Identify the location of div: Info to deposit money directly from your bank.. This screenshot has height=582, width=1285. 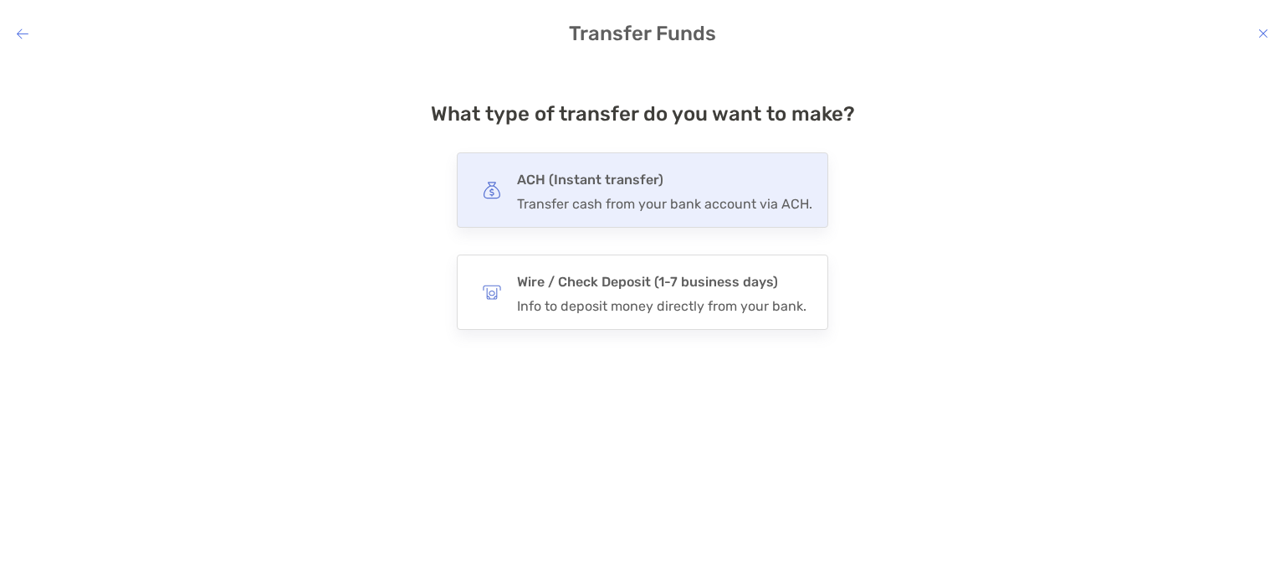
(662, 305).